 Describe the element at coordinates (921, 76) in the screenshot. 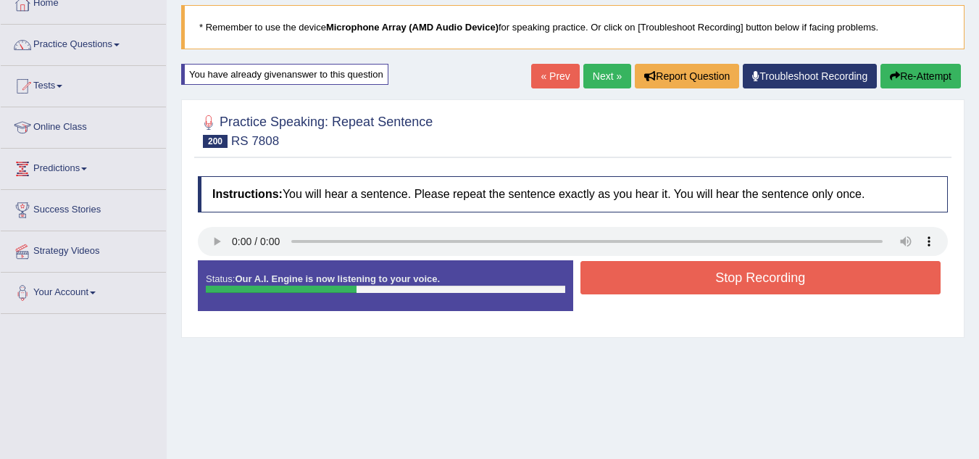

I see `button: Re-Attempt` at that location.